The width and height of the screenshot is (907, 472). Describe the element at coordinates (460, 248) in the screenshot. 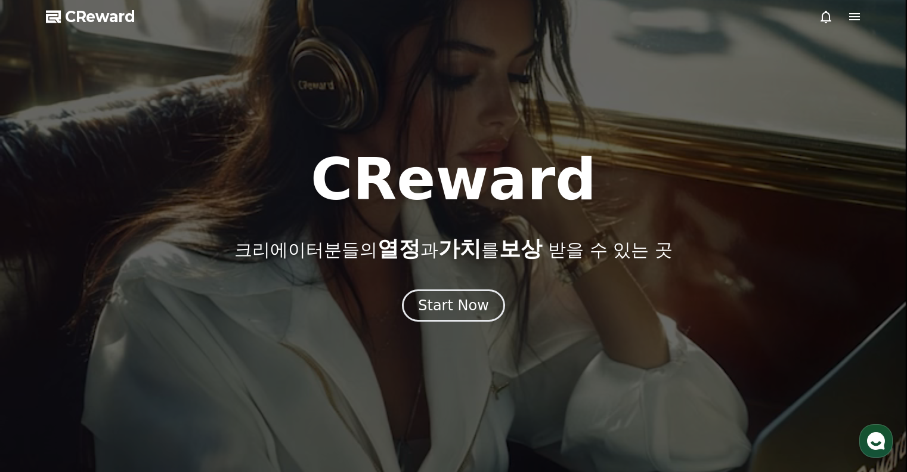

I see `span: 가치` at that location.